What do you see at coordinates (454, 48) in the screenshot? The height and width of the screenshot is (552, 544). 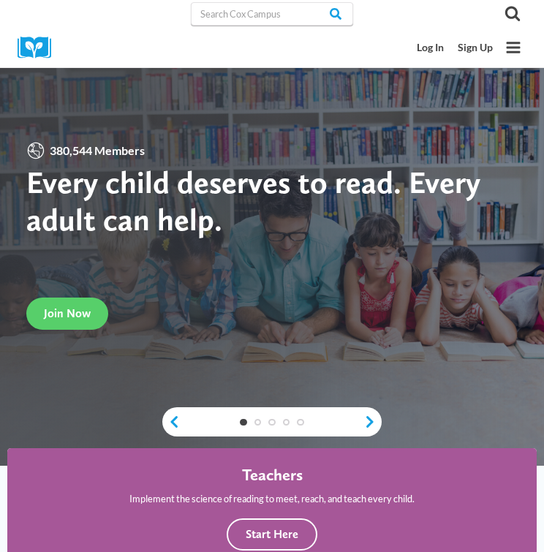 I see `nav: Secondary Mobile Navigation` at bounding box center [454, 48].